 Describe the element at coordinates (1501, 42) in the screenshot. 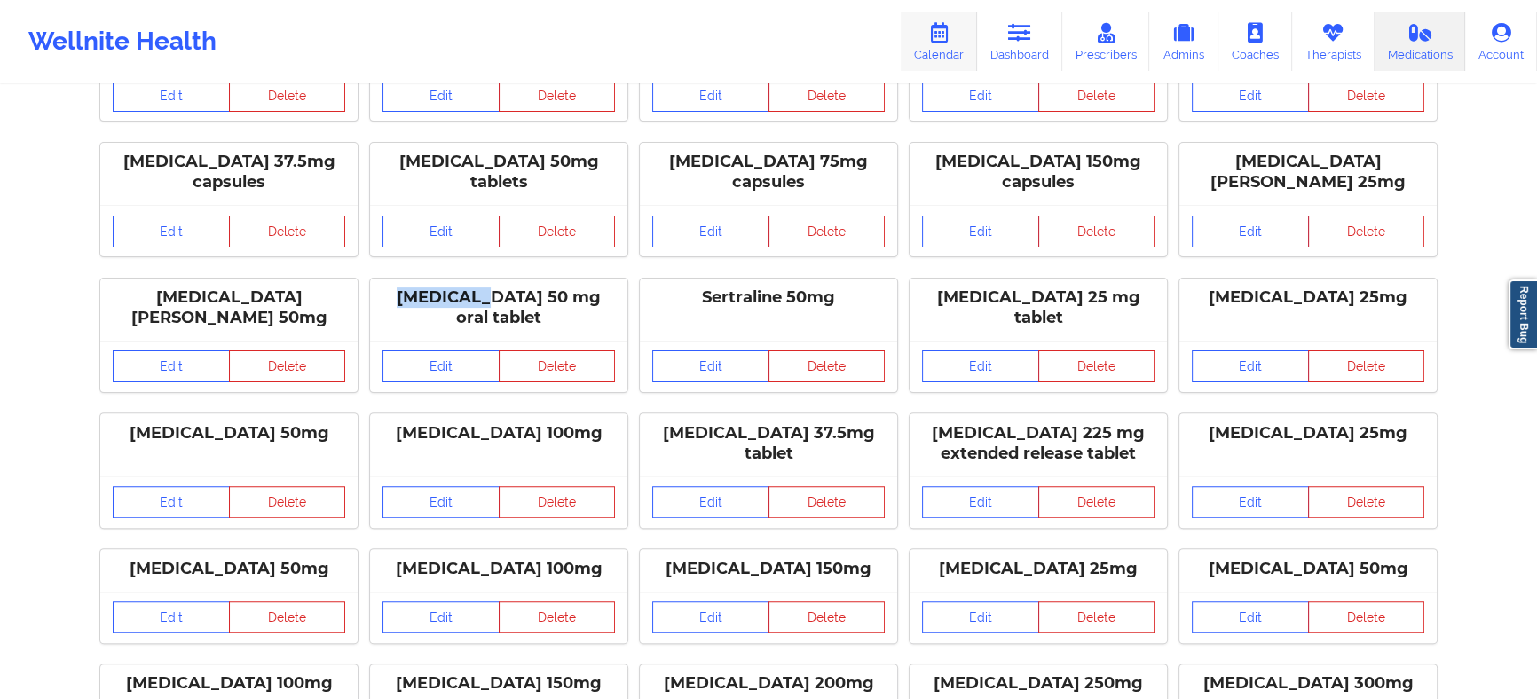

I see `a: Account` at that location.